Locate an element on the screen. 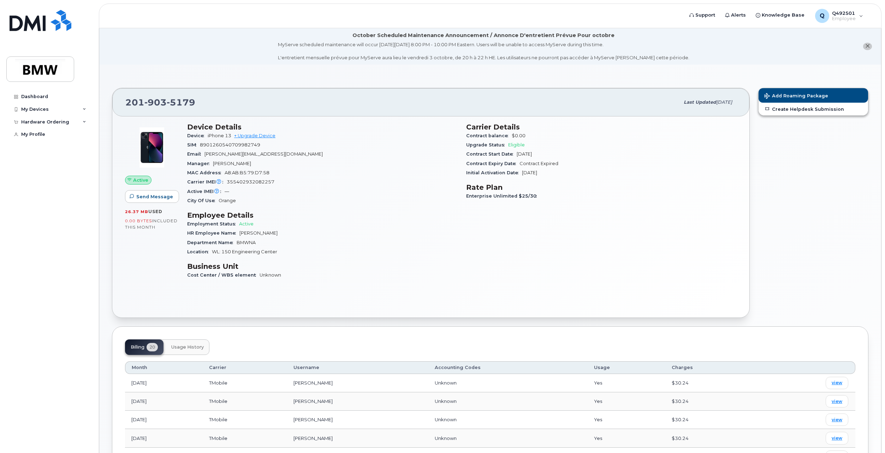  span: Initial Activation Date is located at coordinates (494, 173).